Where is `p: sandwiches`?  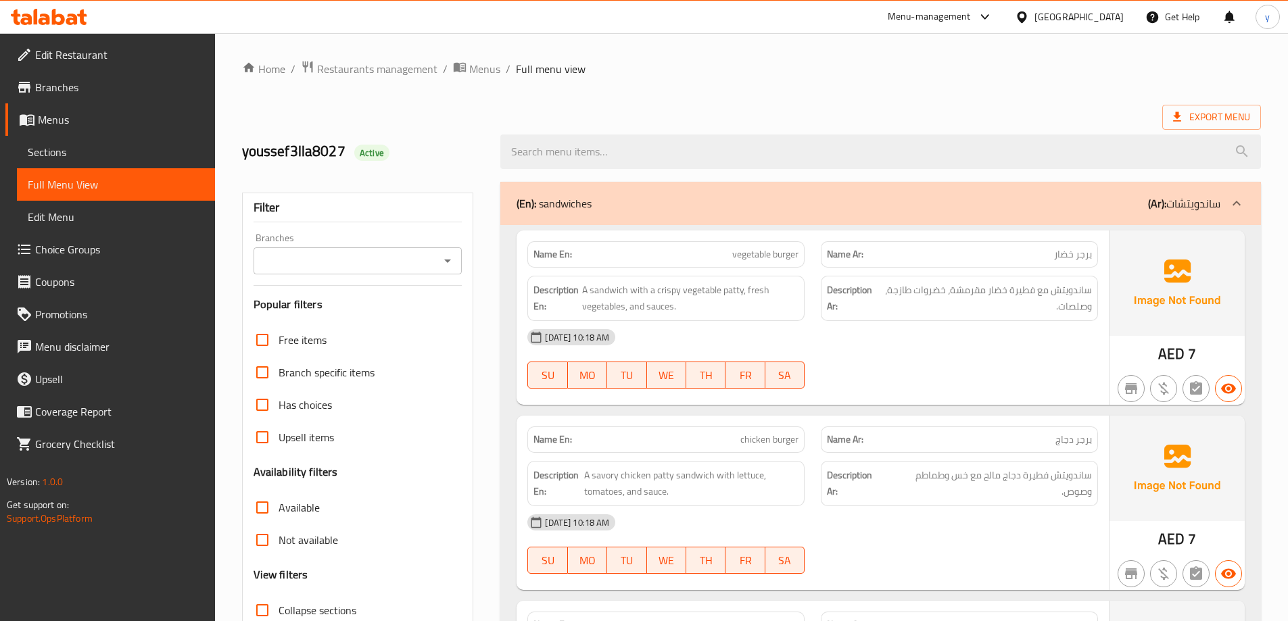
p: sandwiches is located at coordinates (554, 203).